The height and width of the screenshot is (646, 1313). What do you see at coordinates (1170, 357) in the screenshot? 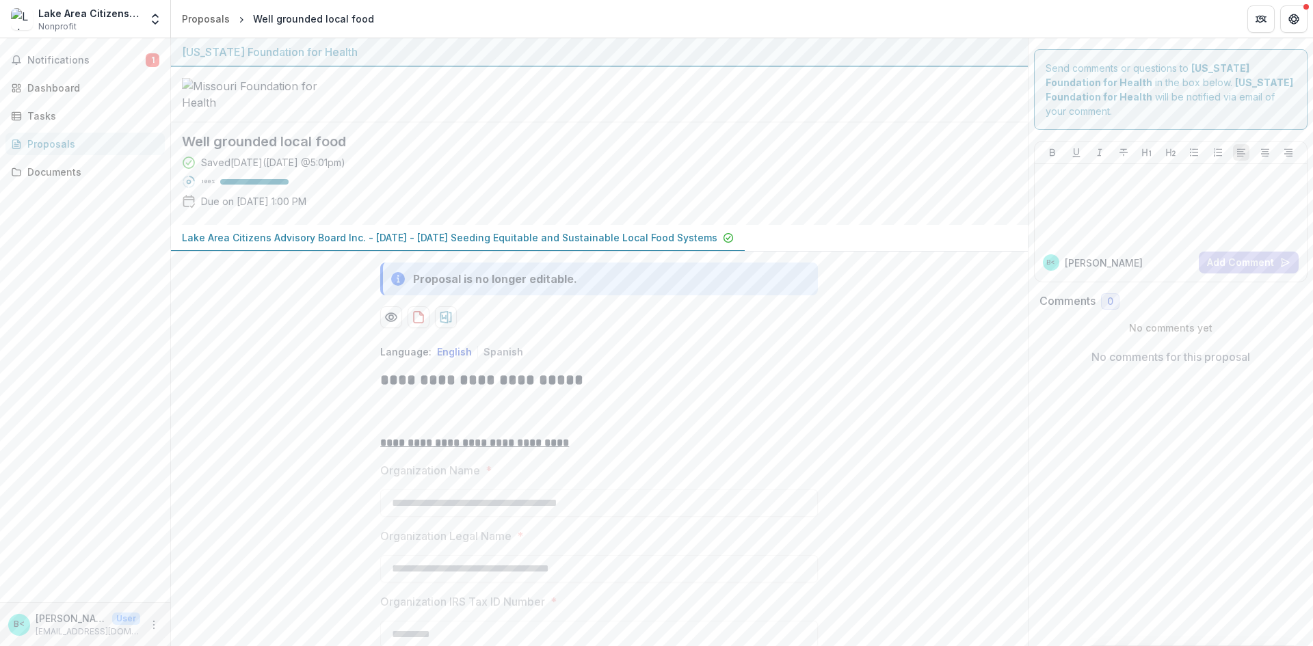
I see `p: No comments for this proposal` at bounding box center [1170, 357].